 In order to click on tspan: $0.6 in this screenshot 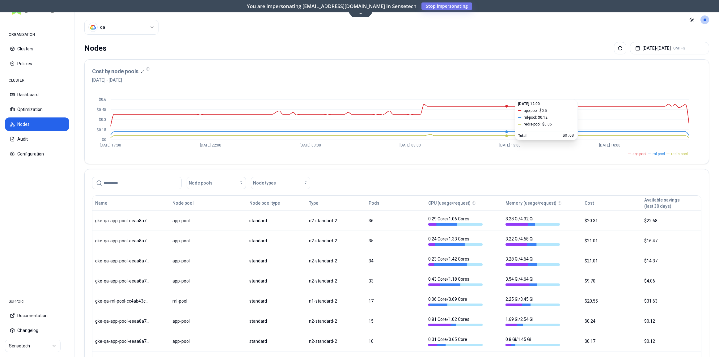, I will do `click(103, 100)`.